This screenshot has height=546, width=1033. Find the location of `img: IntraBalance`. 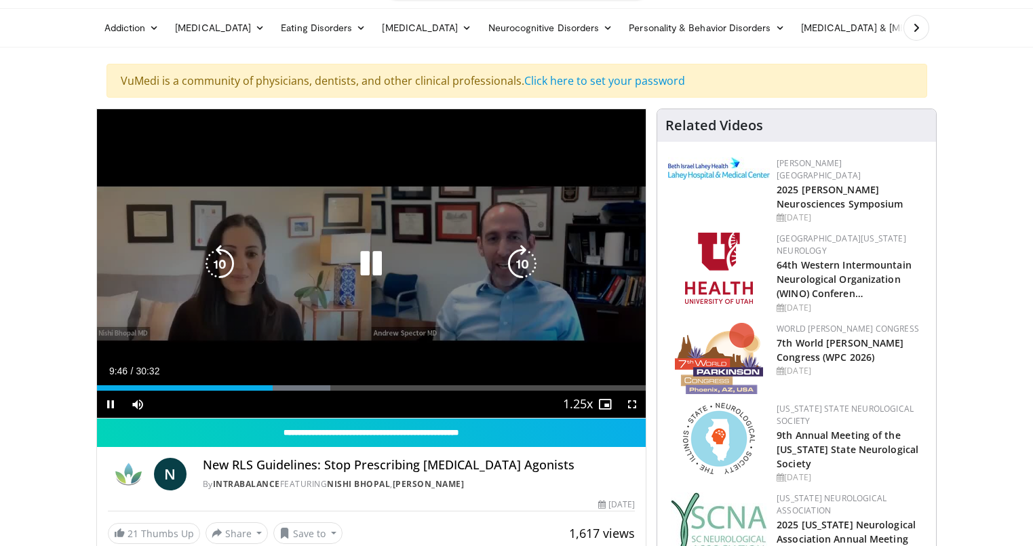

img: IntraBalance is located at coordinates (128, 474).